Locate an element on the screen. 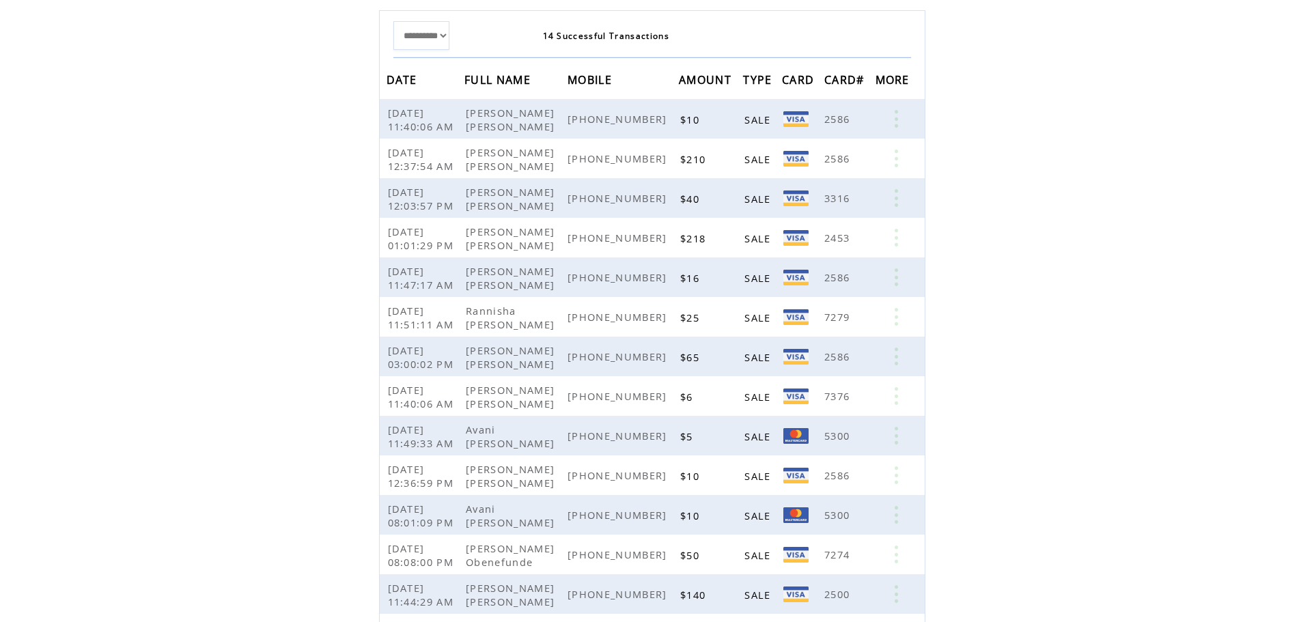 This screenshot has height=622, width=1301. span: 7279 is located at coordinates (839, 317).